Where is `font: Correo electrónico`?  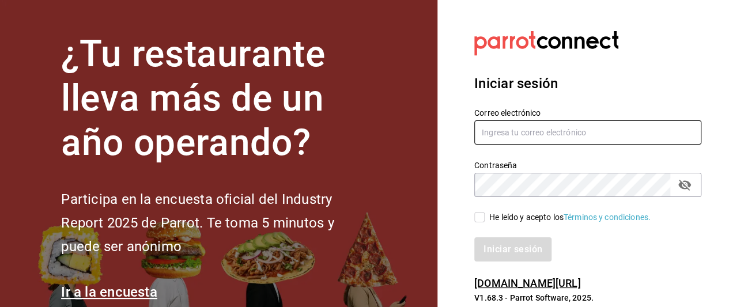
font: Correo electrónico is located at coordinates (507, 113).